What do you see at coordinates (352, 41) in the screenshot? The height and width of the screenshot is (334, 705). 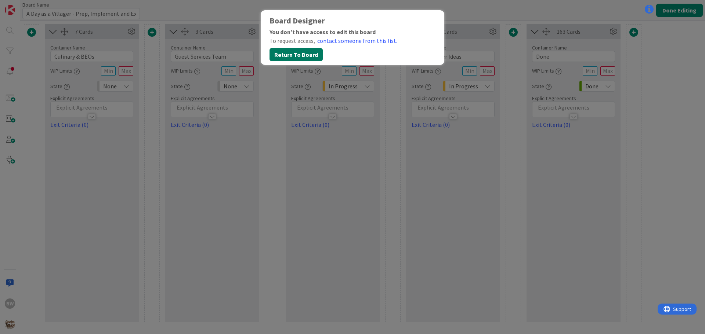 I see `div: To request access,` at bounding box center [352, 41].